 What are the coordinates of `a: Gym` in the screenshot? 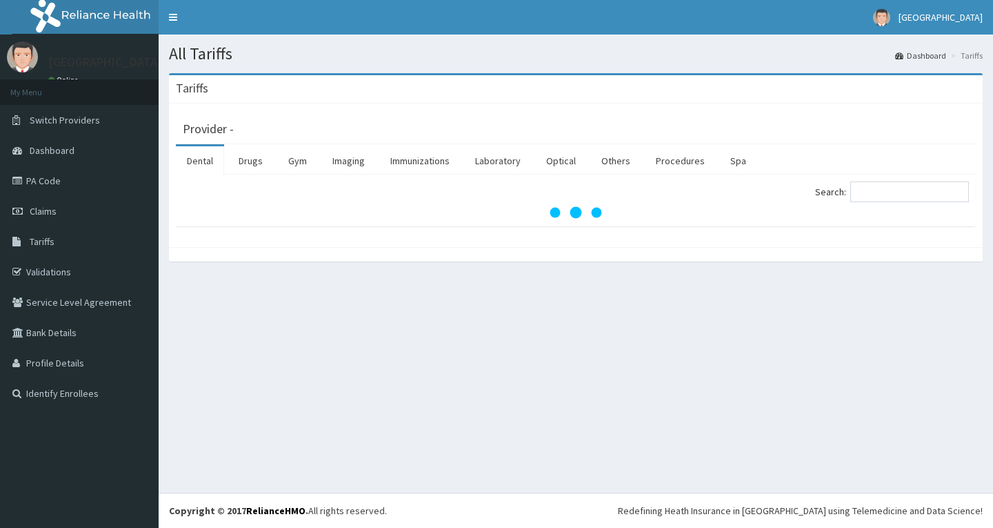 It's located at (297, 161).